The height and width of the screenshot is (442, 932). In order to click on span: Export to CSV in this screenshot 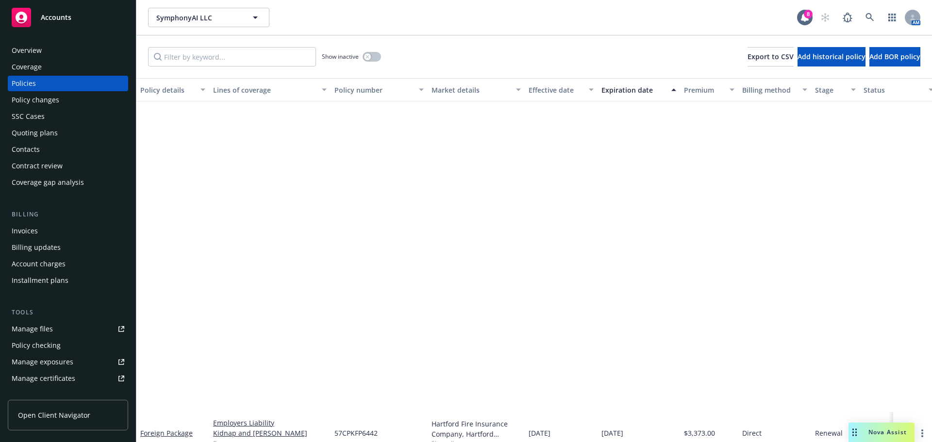, I will do `click(771, 56)`.